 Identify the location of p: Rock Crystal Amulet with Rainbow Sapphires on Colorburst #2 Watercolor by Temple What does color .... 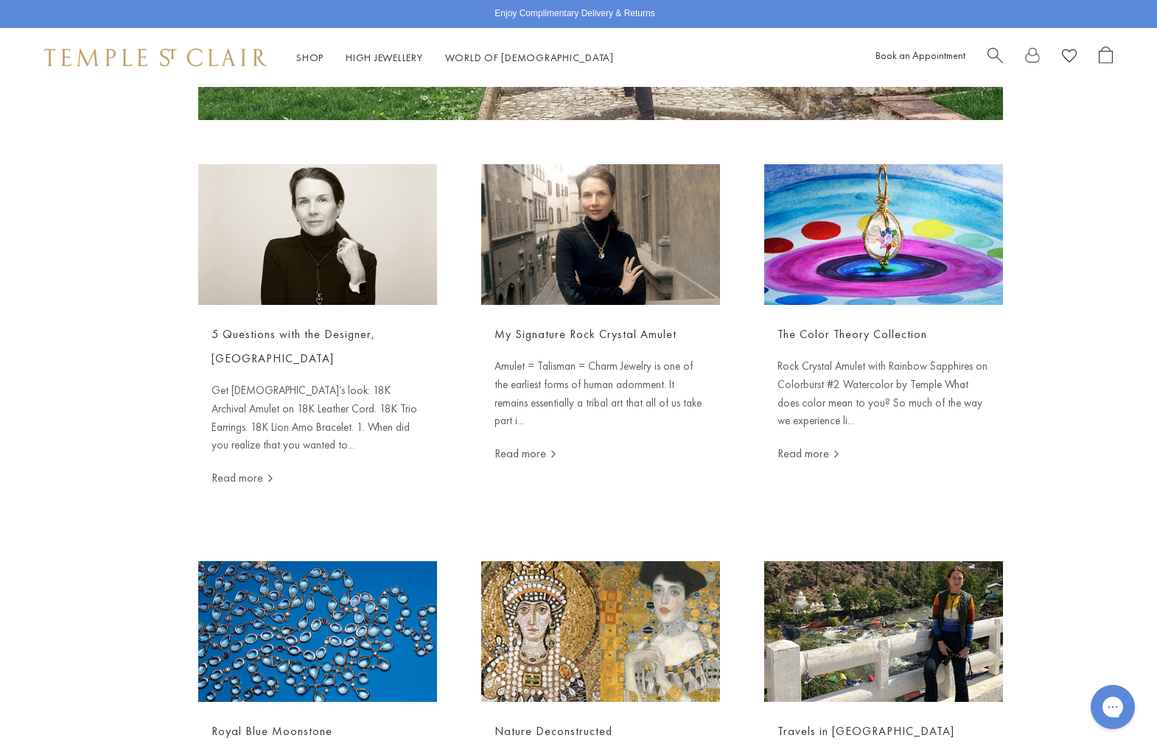
(883, 393).